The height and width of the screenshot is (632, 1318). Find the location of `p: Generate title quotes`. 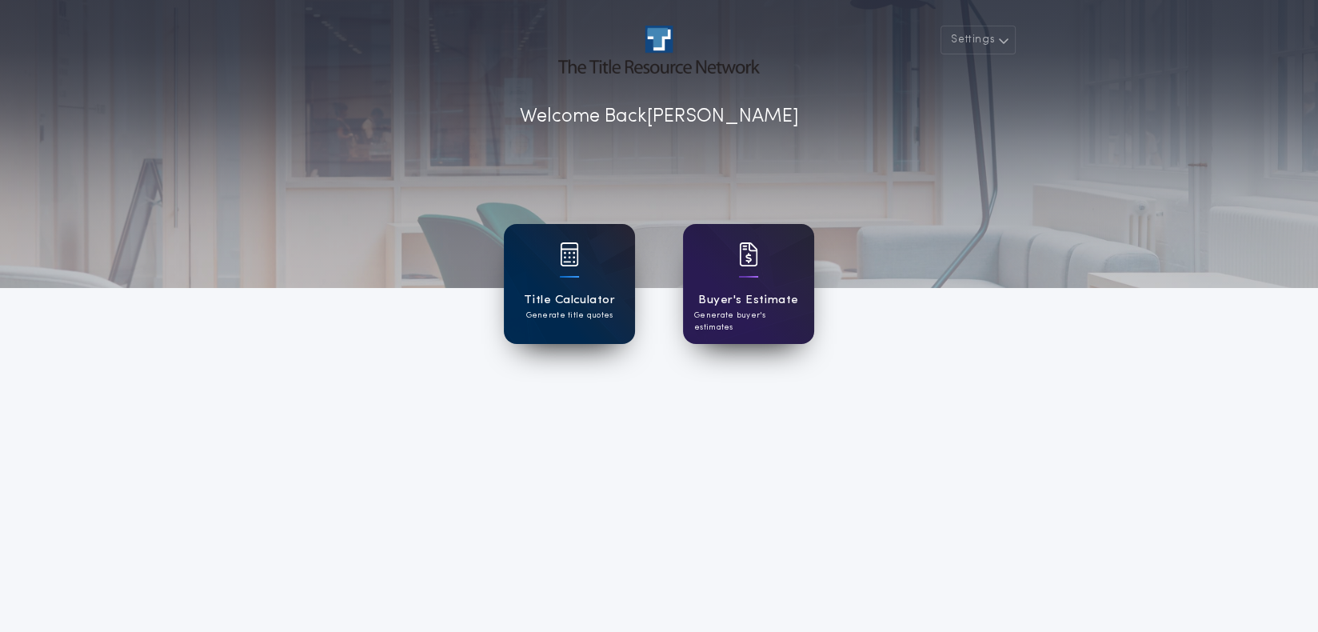

p: Generate title quotes is located at coordinates (569, 315).